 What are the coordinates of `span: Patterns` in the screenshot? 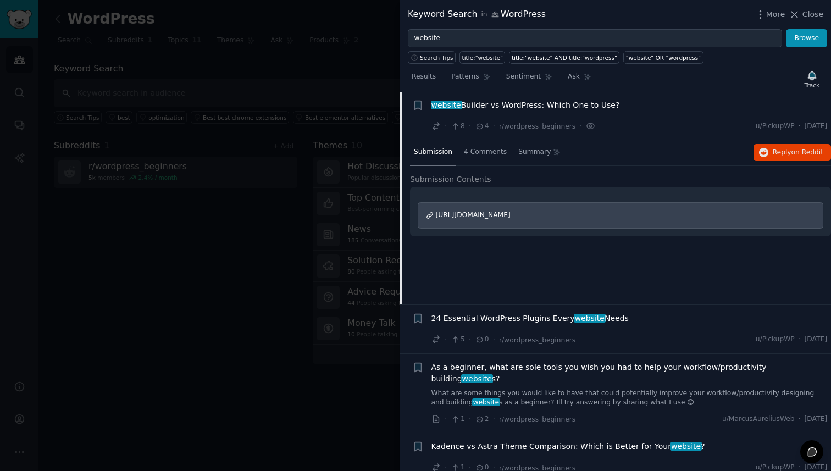 It's located at (465, 77).